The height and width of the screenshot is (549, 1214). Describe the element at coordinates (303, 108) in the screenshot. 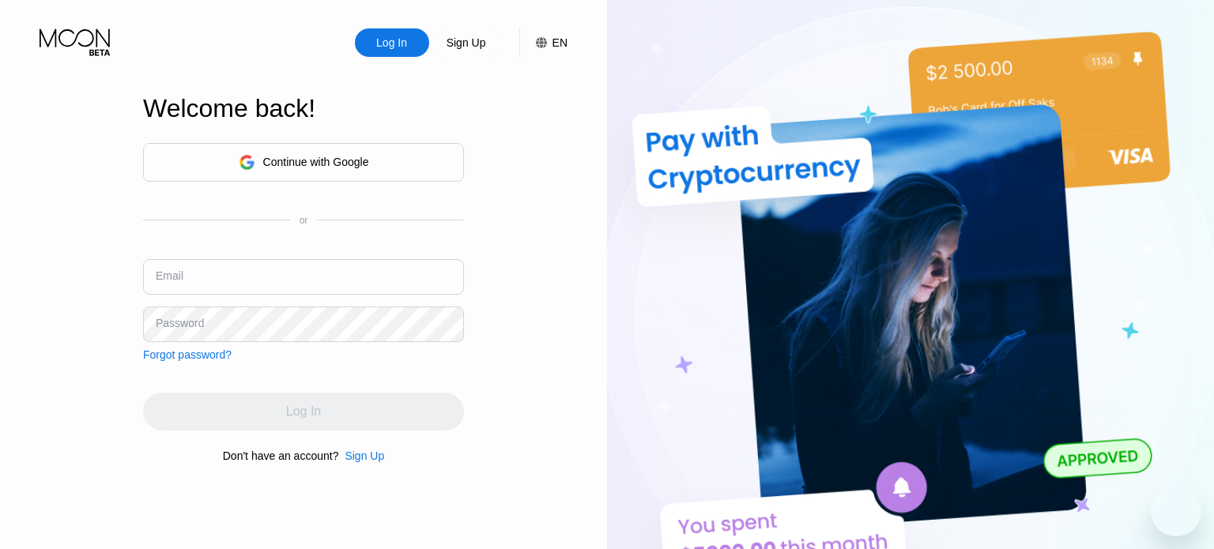

I see `div: Welcome back!` at that location.